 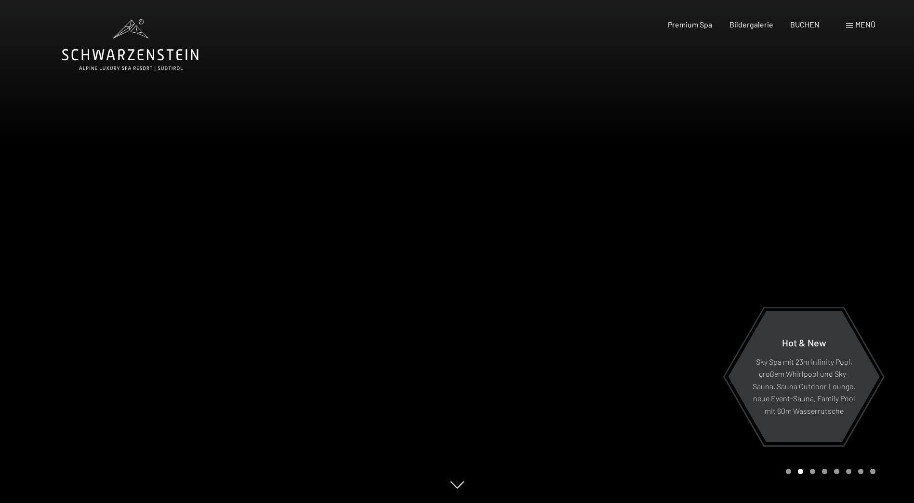 What do you see at coordinates (865, 24) in the screenshot?
I see `span: Menü` at bounding box center [865, 24].